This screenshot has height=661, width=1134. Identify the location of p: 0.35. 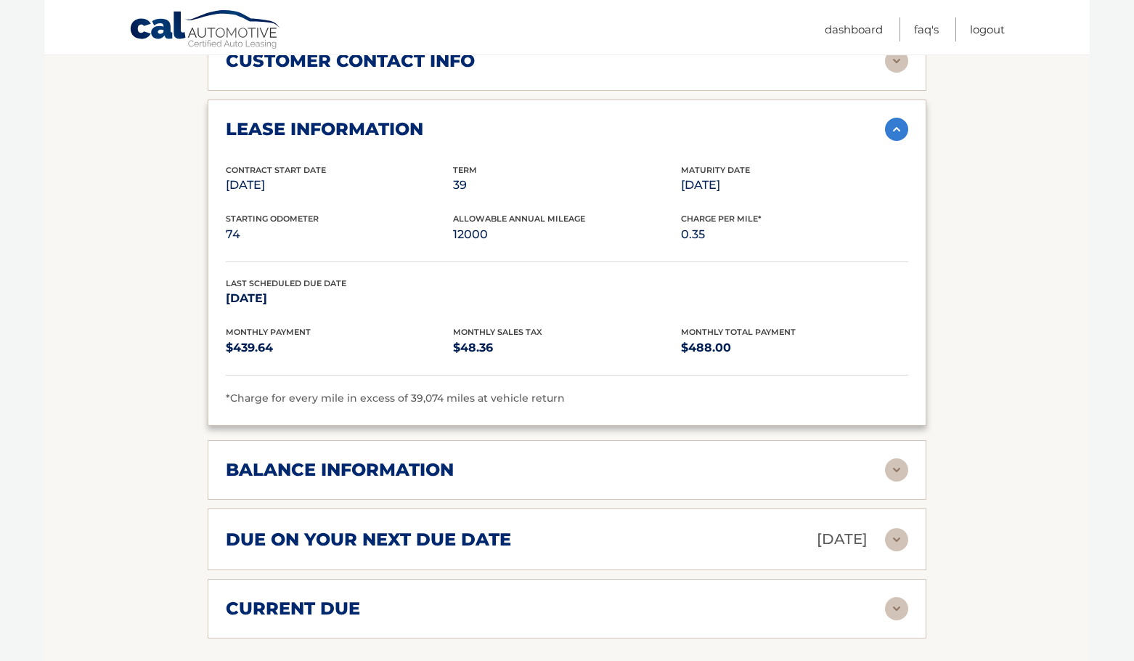
(794, 234).